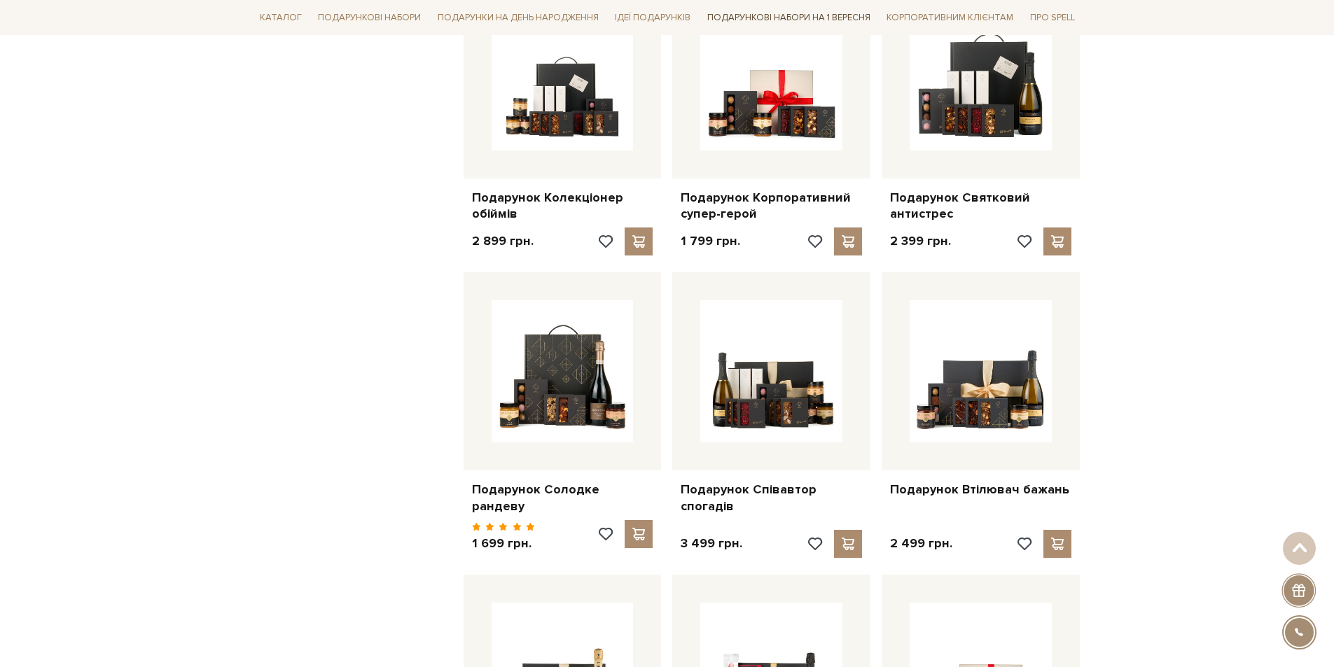  What do you see at coordinates (921, 543) in the screenshot?
I see `p: 2 499 грн.` at bounding box center [921, 543].